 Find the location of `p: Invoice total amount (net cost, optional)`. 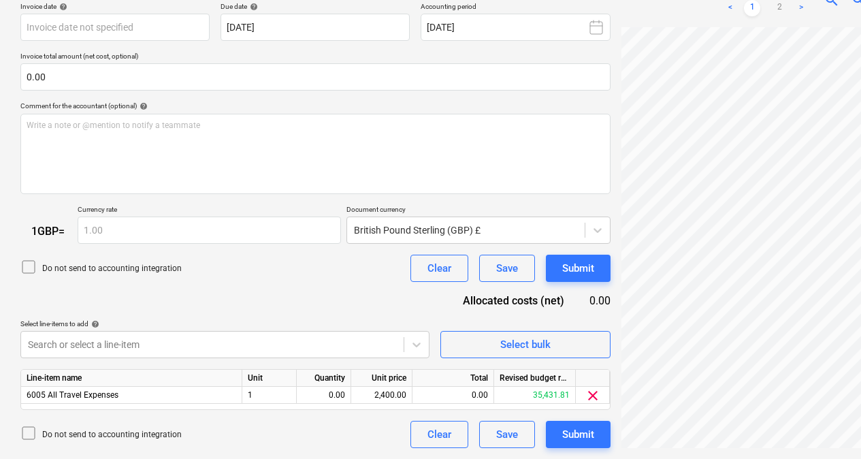

p: Invoice total amount (net cost, optional) is located at coordinates (315, 57).